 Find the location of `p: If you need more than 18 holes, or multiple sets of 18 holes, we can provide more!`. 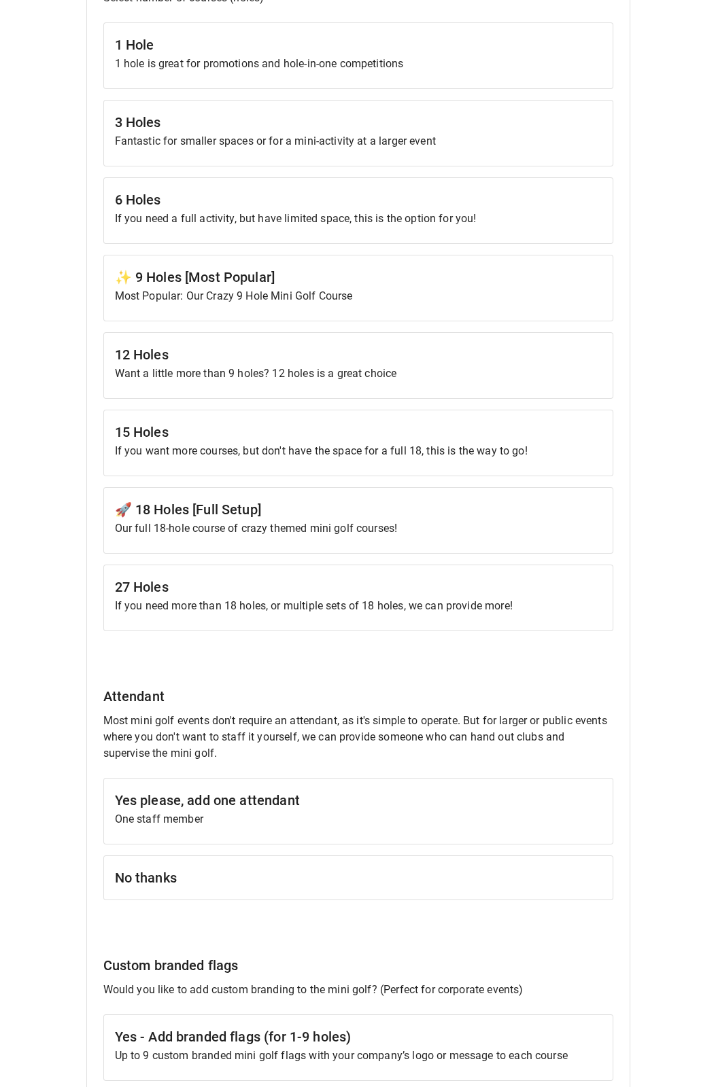

p: If you need more than 18 holes, or multiple sets of 18 holes, we can provide more! is located at coordinates (358, 606).